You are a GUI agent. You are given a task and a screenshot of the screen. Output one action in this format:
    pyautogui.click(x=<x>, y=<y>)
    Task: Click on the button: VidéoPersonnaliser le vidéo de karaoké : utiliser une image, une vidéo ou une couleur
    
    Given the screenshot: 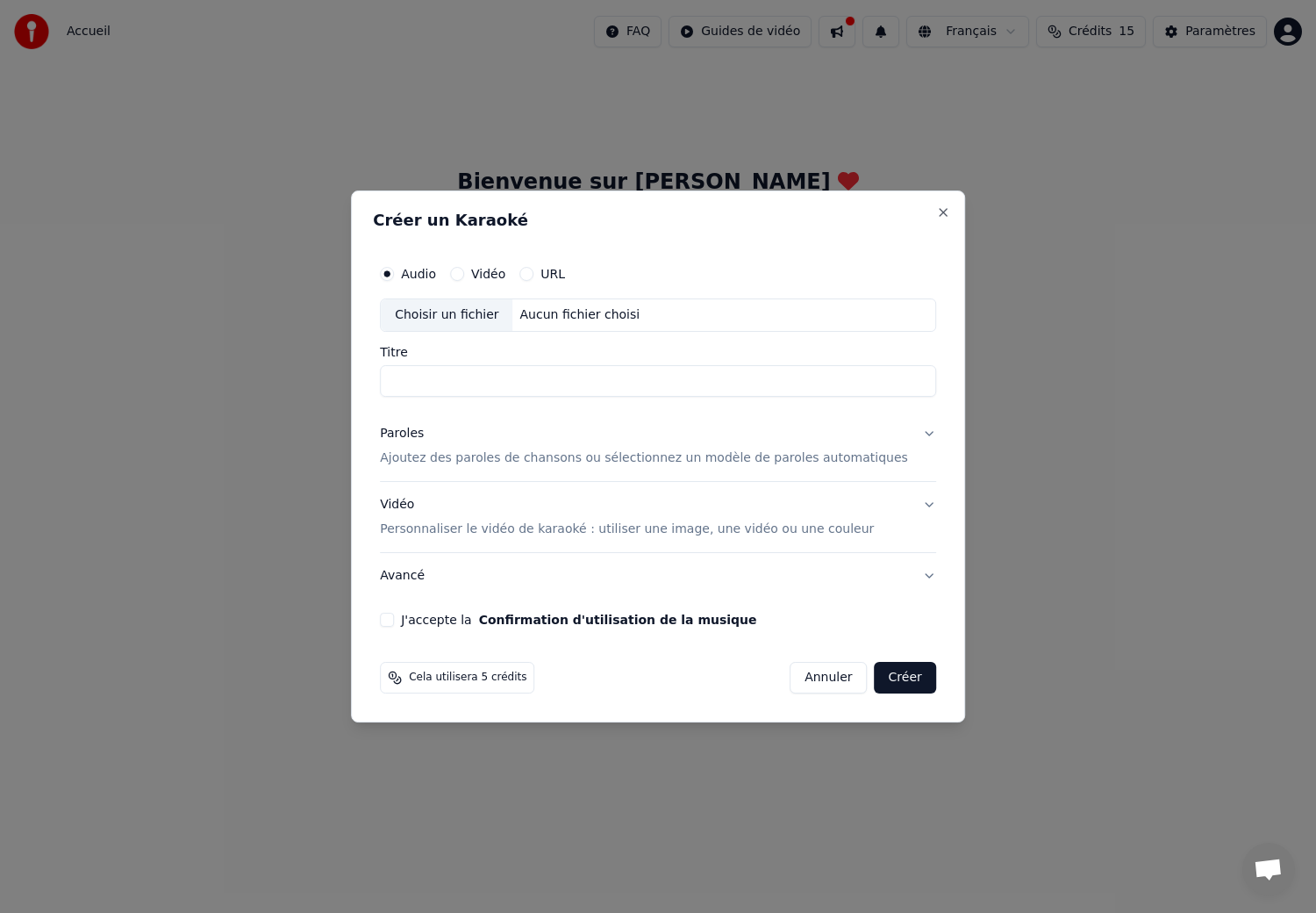 What is the action you would take?
    pyautogui.click(x=658, y=517)
    